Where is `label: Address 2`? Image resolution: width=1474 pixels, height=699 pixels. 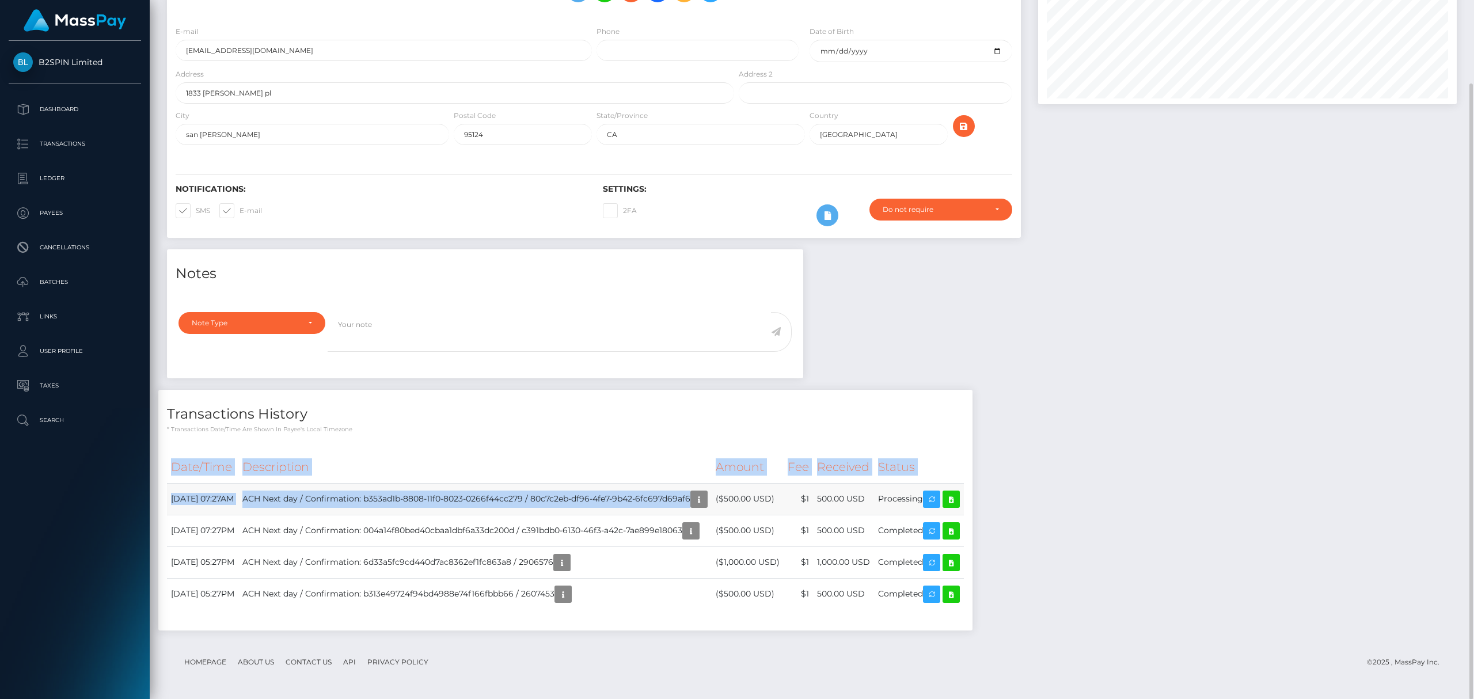 label: Address 2 is located at coordinates (755, 74).